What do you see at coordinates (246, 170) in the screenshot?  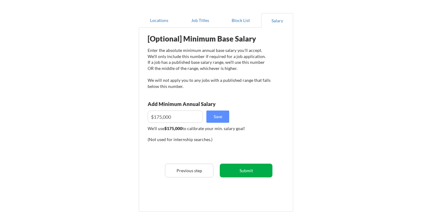 I see `button: Submit` at bounding box center [246, 170].